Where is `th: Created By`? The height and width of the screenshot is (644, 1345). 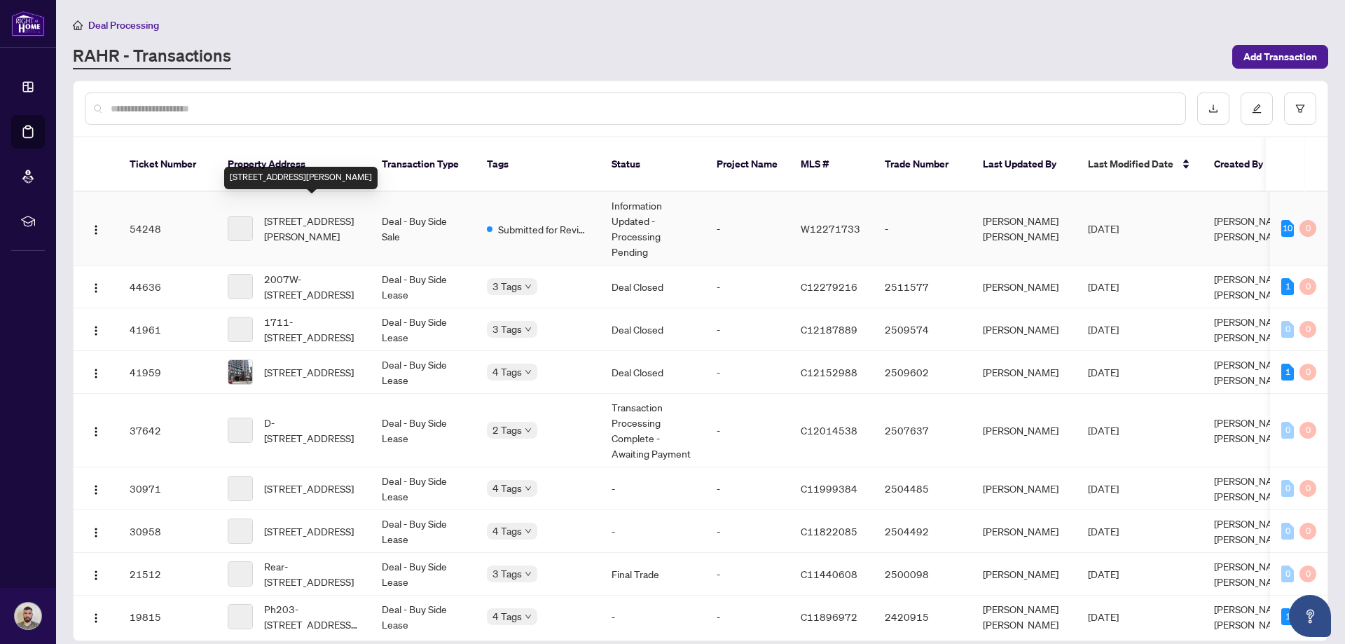
th: Created By is located at coordinates (1245, 165).